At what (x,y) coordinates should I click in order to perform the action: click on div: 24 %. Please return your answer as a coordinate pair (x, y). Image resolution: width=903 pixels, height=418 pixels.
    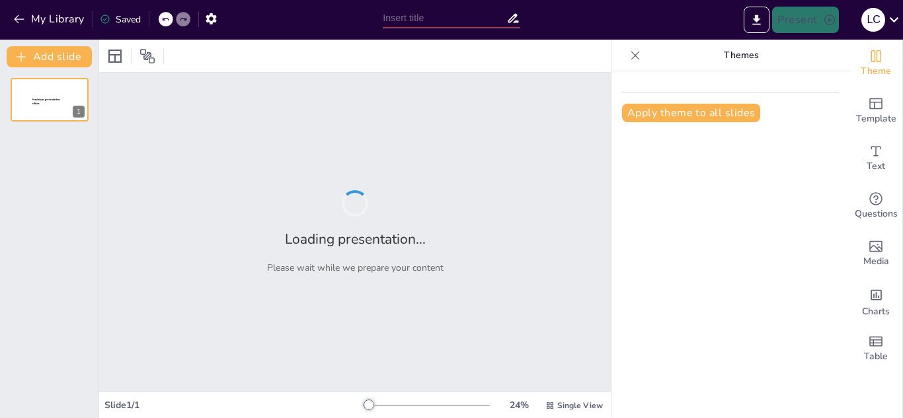
    Looking at the image, I should click on (519, 405).